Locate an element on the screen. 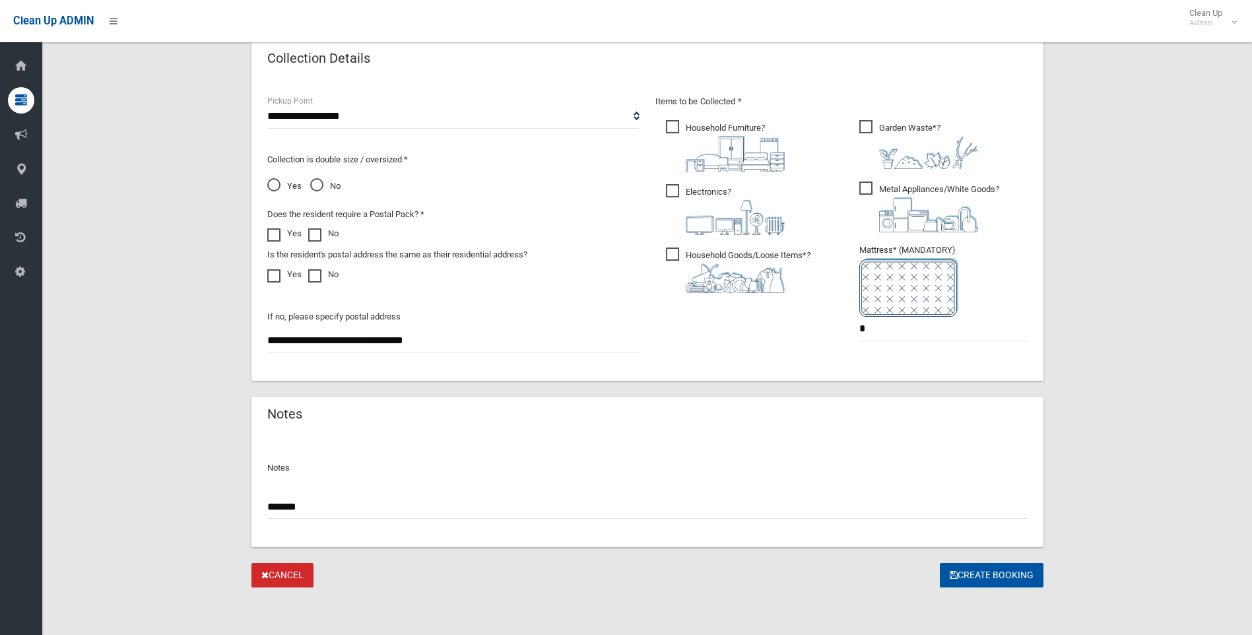 This screenshot has width=1252, height=635. label: If no, please specify postal address is located at coordinates (334, 317).